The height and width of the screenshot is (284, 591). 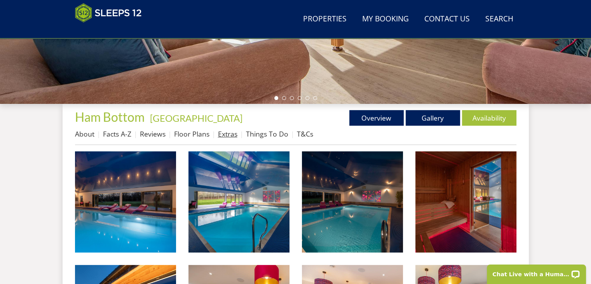 What do you see at coordinates (466, 202) in the screenshot?
I see `img: Ham Bottom - Mums in the sauna, kids in the pool` at bounding box center [466, 202].